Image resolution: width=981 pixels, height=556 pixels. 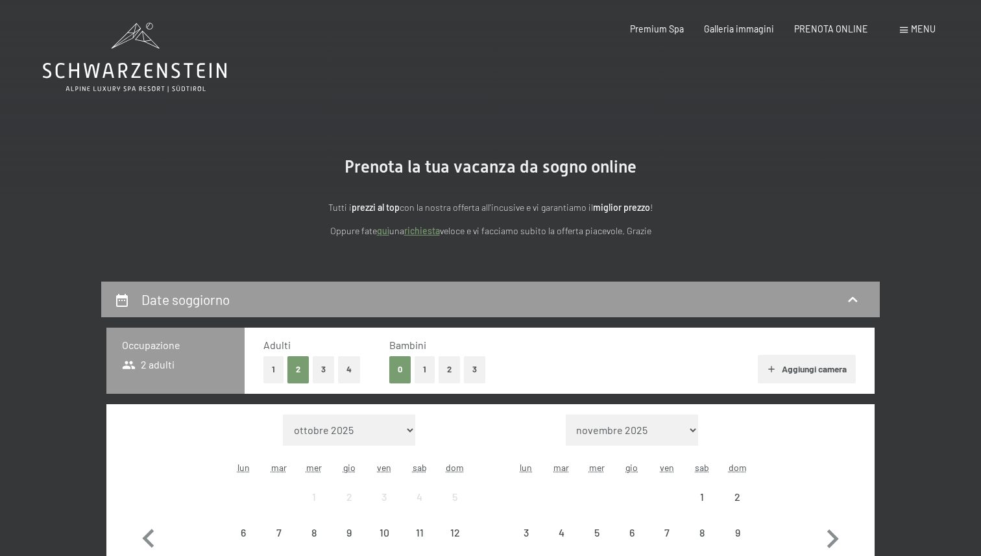 I want to click on button: 4, so click(x=349, y=369).